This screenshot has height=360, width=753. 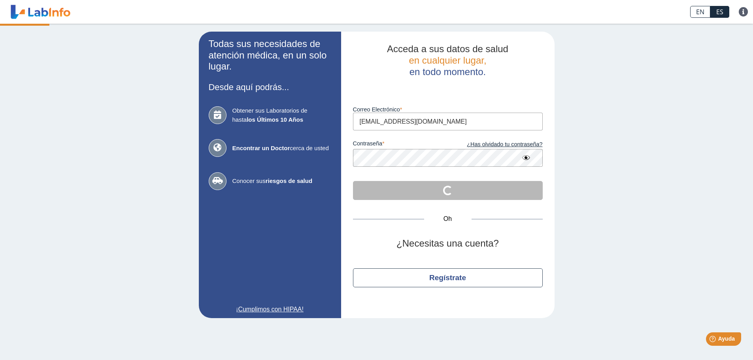 I want to click on font: Acceda a sus datos de salud, so click(x=448, y=49).